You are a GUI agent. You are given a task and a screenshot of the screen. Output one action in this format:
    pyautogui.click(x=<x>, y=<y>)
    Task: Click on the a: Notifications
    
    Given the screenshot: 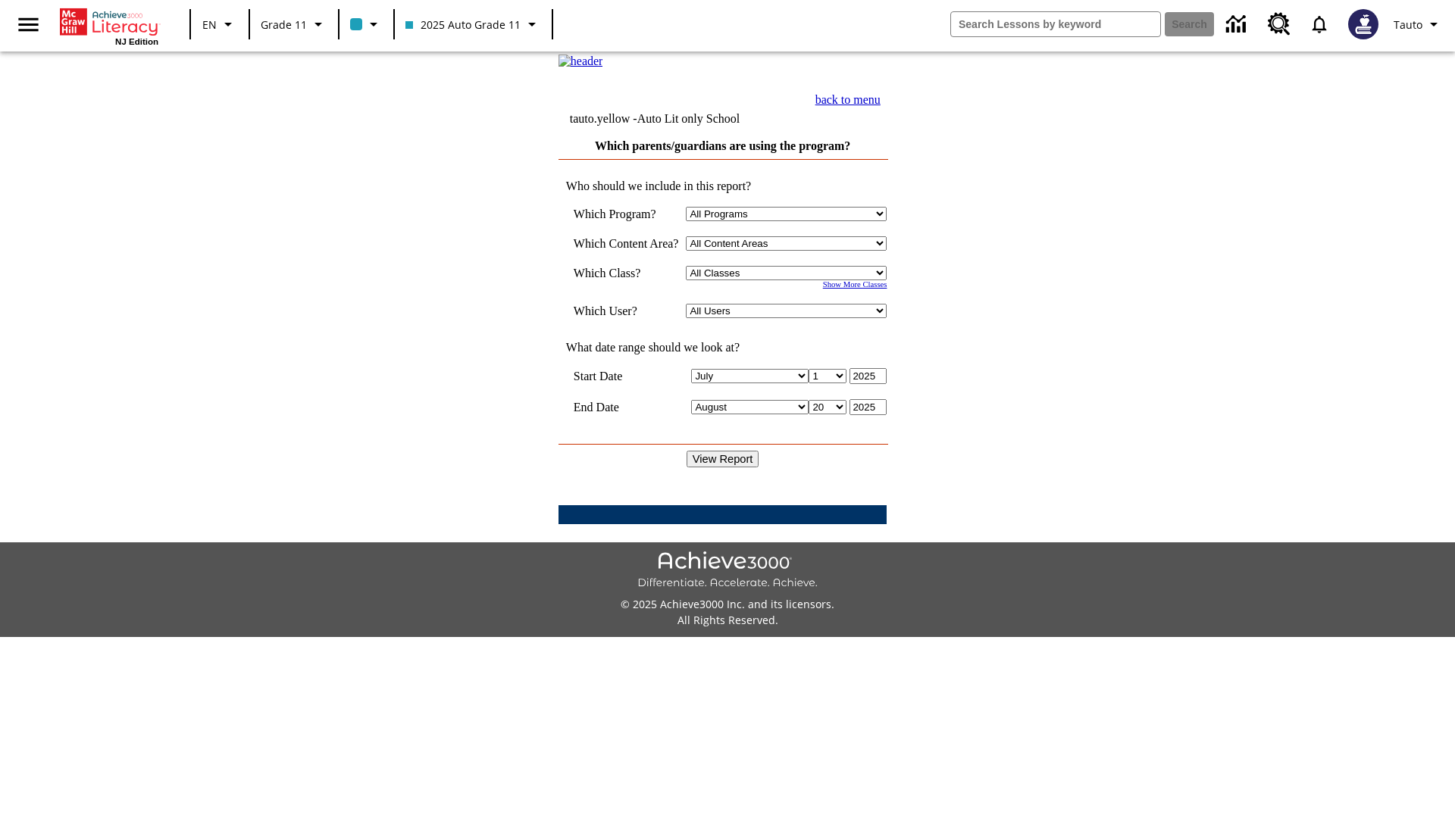 What is the action you would take?
    pyautogui.click(x=1319, y=24)
    